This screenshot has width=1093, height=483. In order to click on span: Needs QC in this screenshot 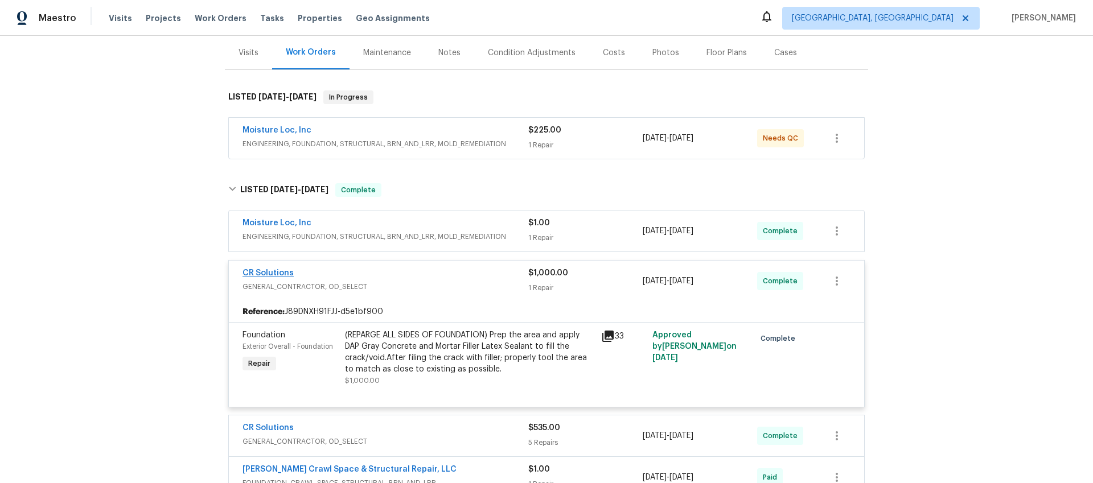, I will do `click(783, 138)`.